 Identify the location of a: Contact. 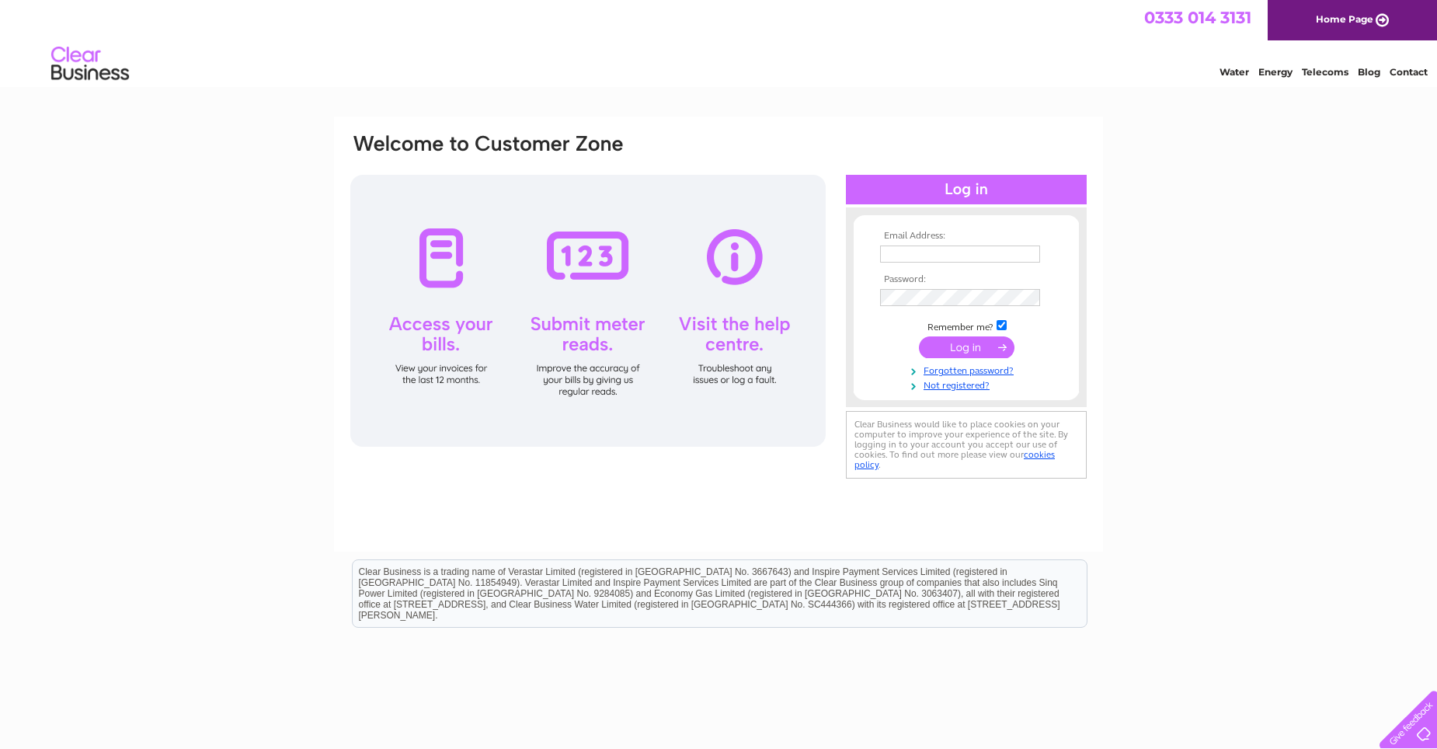
(1408, 71).